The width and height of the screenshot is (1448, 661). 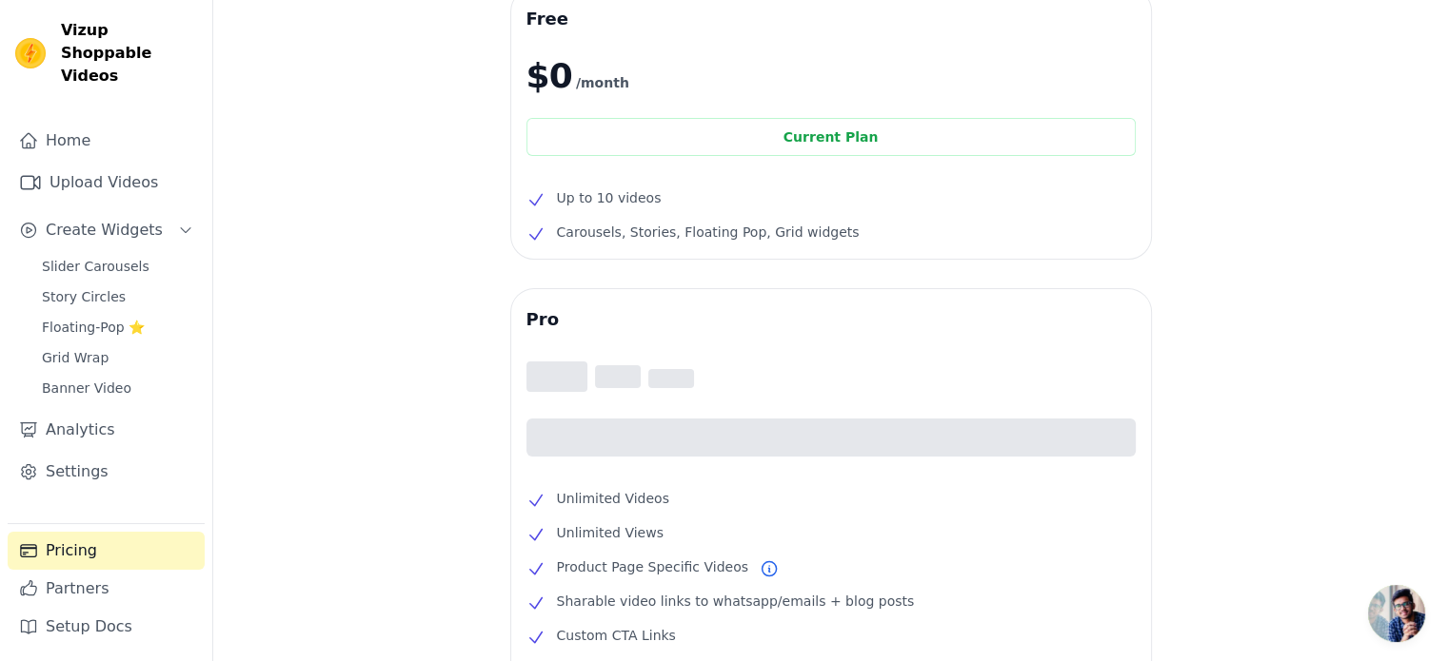 I want to click on span: Carousels, Stories, Floating Pop, Grid widgets, so click(x=708, y=232).